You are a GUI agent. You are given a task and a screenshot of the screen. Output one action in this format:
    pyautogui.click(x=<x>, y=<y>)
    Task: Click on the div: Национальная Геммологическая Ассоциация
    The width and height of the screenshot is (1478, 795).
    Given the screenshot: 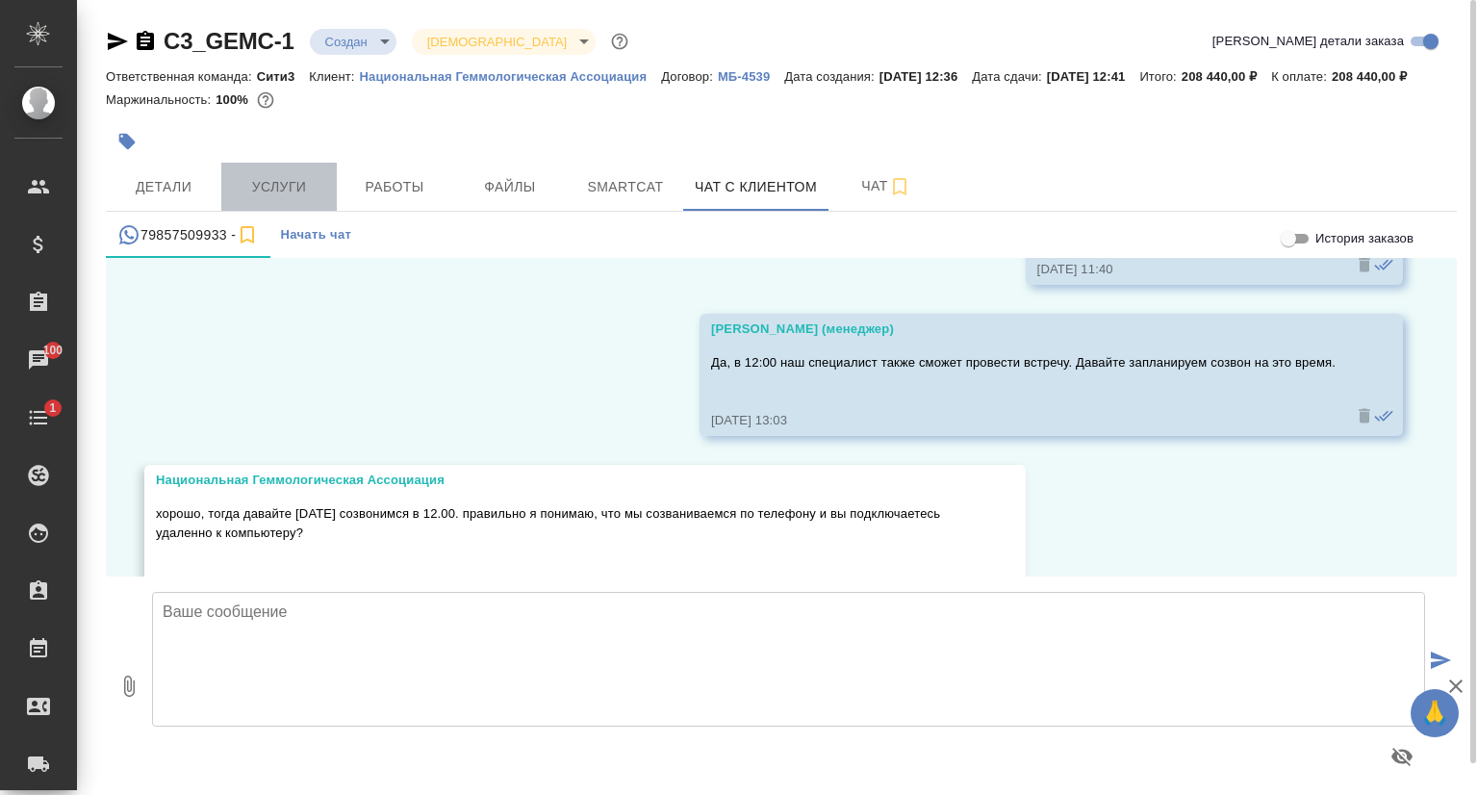 What is the action you would take?
    pyautogui.click(x=557, y=480)
    